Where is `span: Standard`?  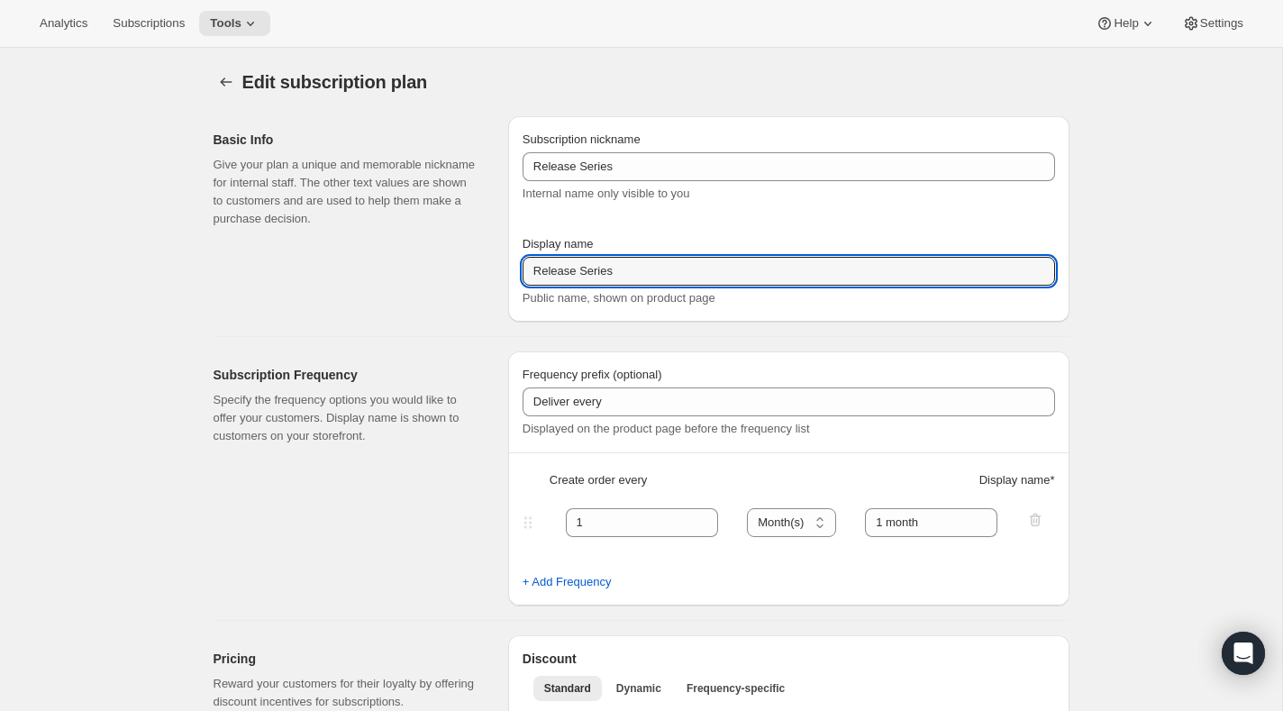
span: Standard is located at coordinates (567, 688).